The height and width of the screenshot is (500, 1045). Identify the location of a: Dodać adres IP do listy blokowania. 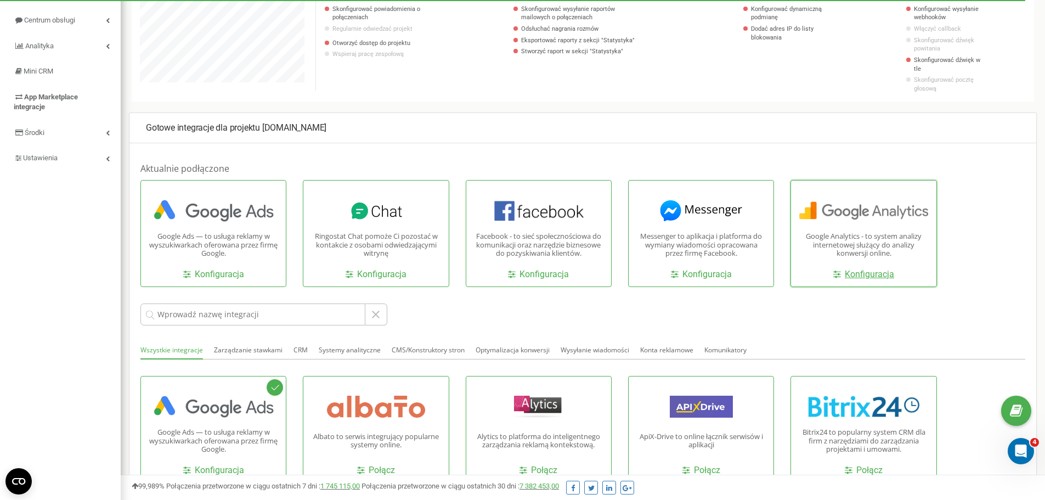
(788, 33).